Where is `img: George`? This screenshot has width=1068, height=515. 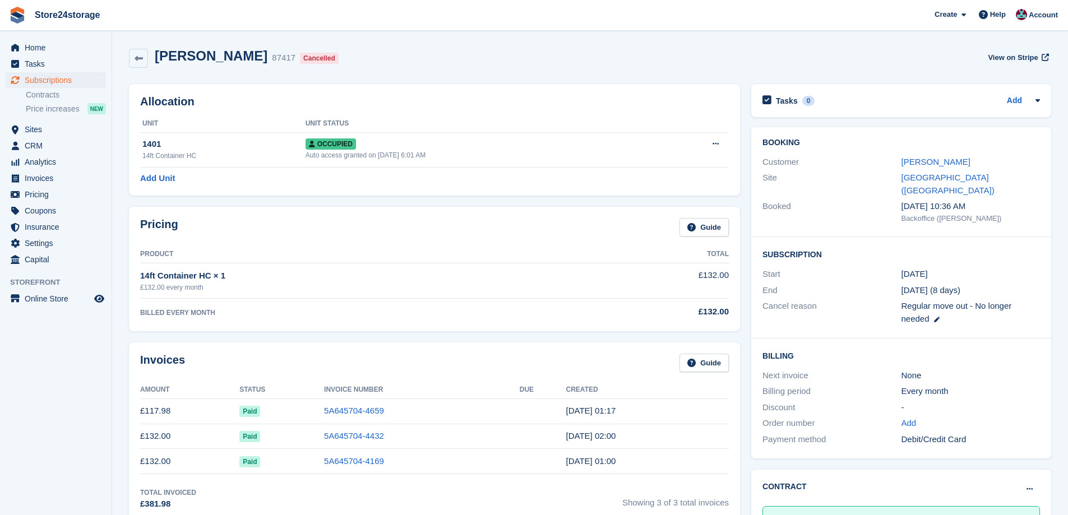
img: George is located at coordinates (1021, 15).